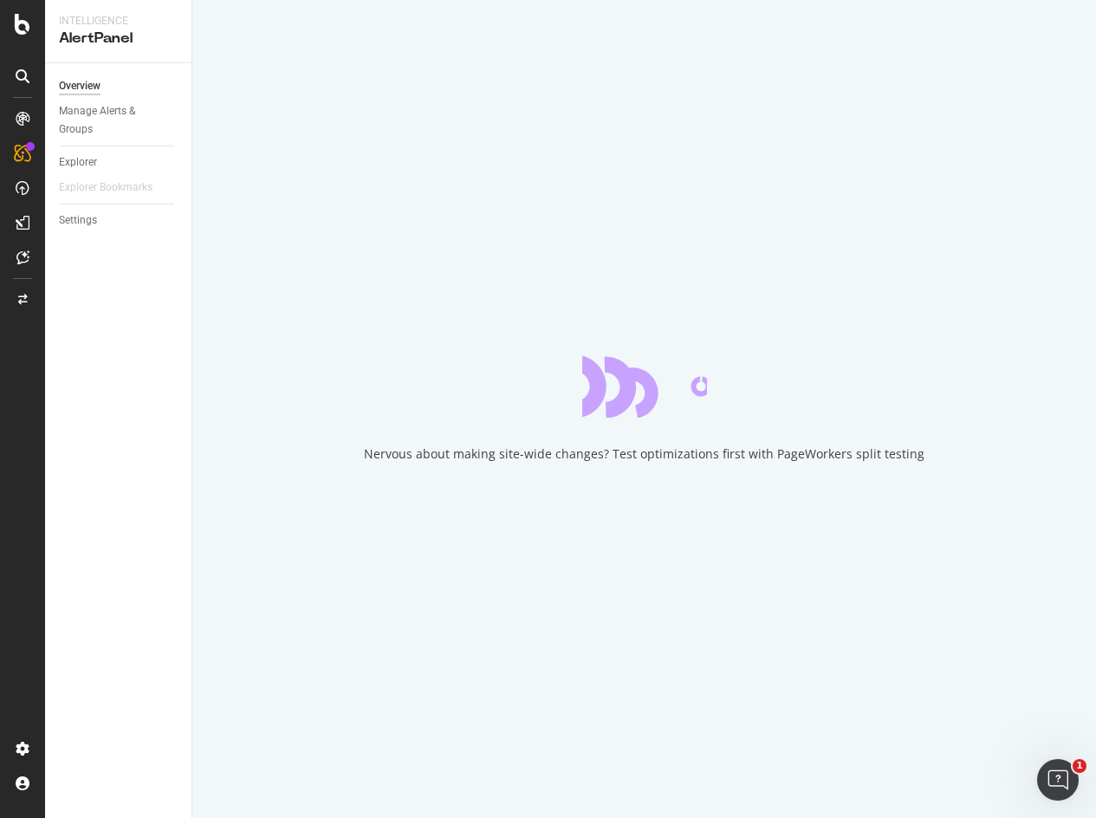 The height and width of the screenshot is (818, 1096). Describe the element at coordinates (106, 187) in the screenshot. I see `div: Explorer Bookmarks` at that location.